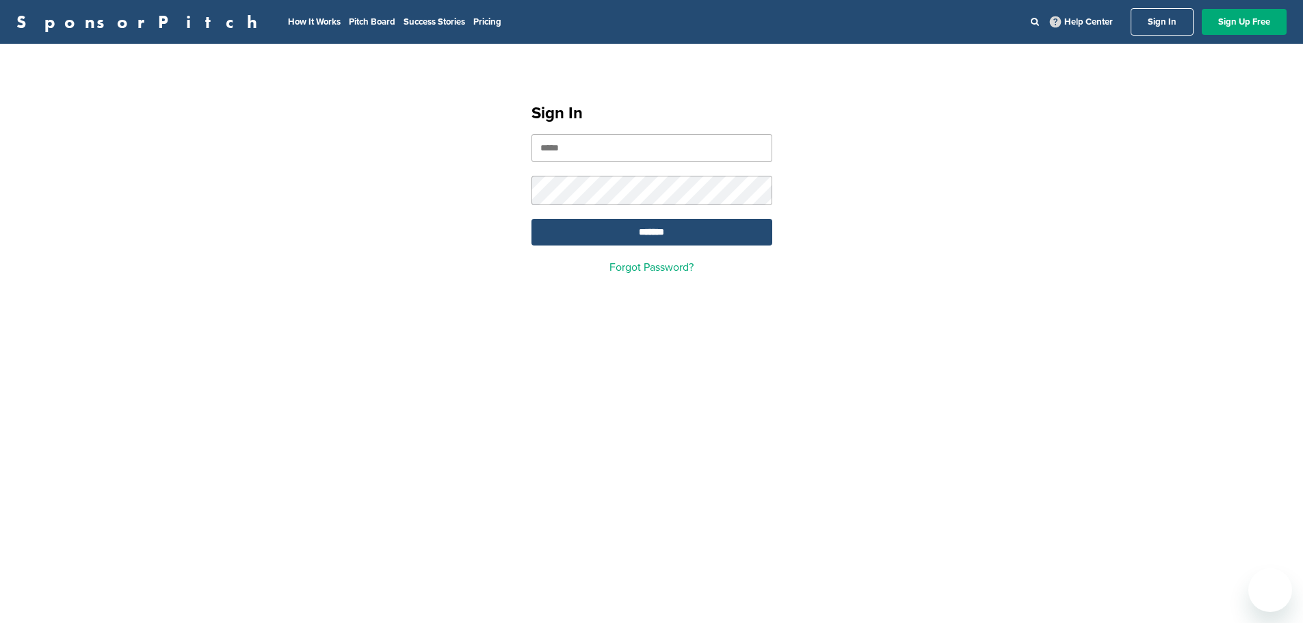 The height and width of the screenshot is (623, 1303). I want to click on a: Forgot Password?, so click(651, 268).